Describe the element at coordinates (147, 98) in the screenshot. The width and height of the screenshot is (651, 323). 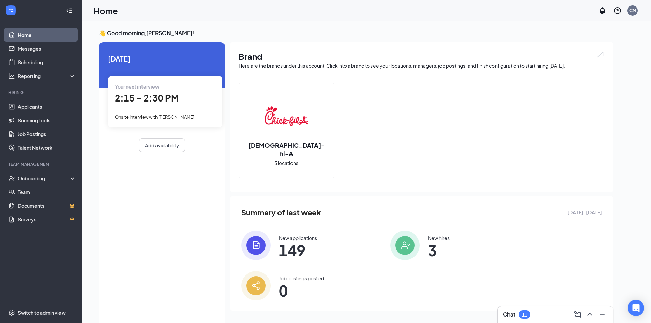
I see `span: 2:15 - 2:30 PM` at that location.